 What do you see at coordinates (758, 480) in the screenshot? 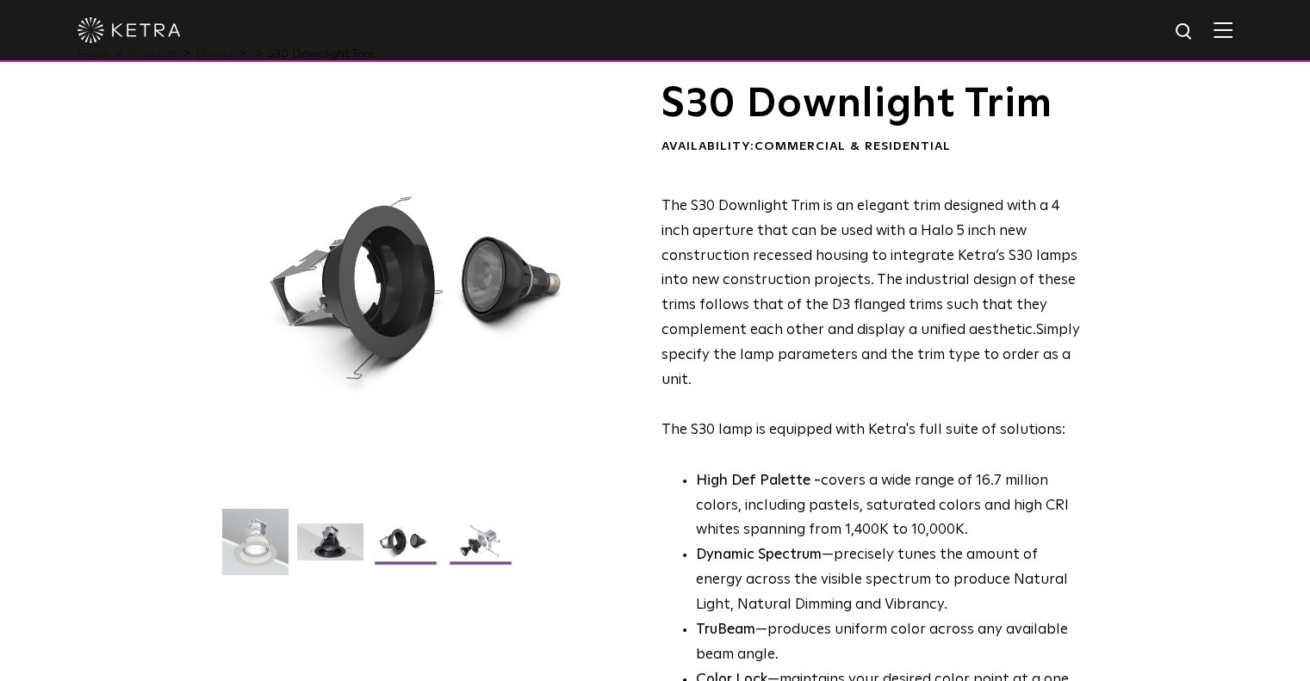
I see `strong: High Def Palette -` at bounding box center [758, 480].